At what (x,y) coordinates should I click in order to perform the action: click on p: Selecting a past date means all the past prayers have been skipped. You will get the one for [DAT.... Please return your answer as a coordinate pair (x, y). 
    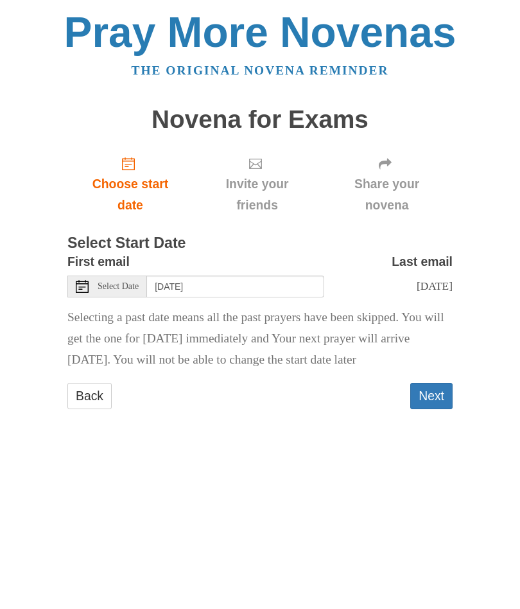
    Looking at the image, I should click on (260, 339).